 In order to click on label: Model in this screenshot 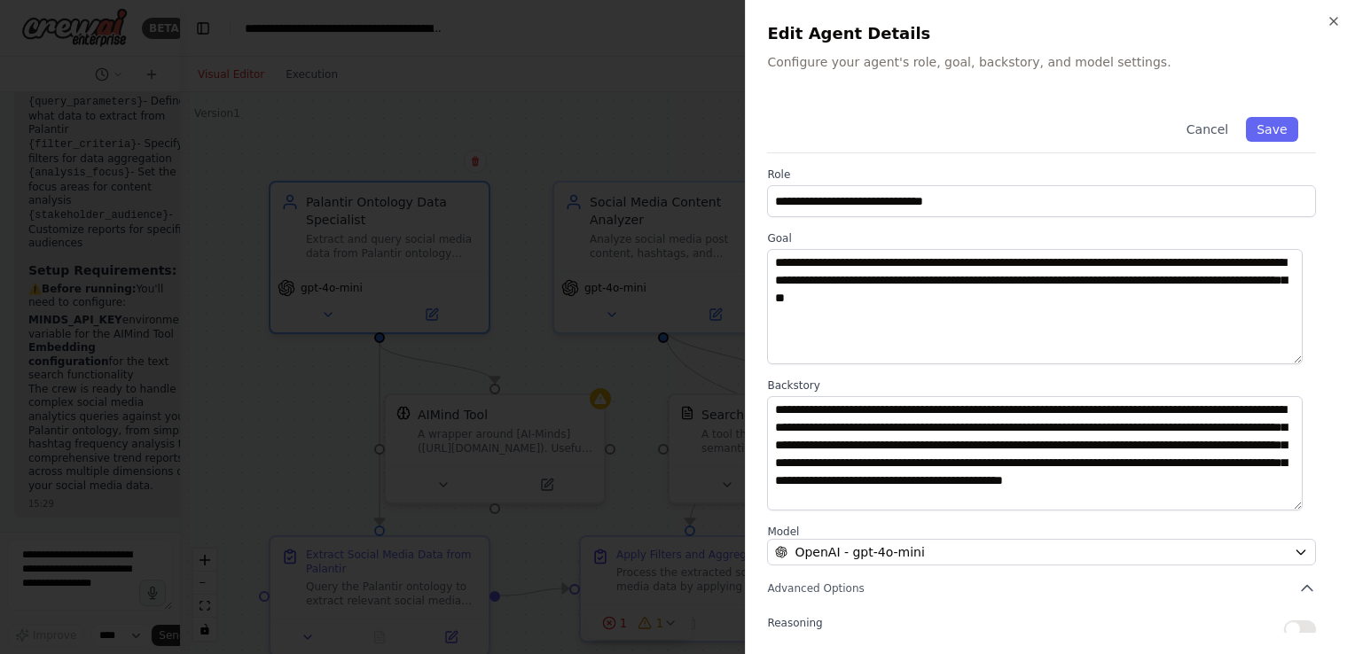, I will do `click(1041, 532)`.